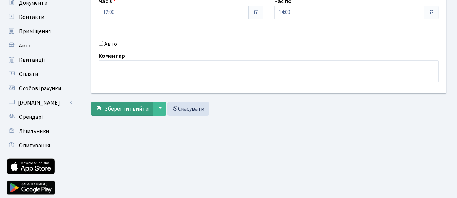  Describe the element at coordinates (122, 109) in the screenshot. I see `button: Зберегти і вийти` at that location.